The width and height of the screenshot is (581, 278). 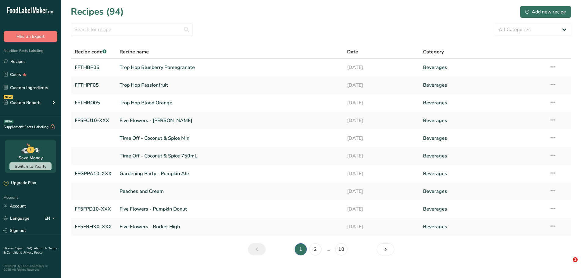 What do you see at coordinates (230, 103) in the screenshot?
I see `a: Trop Hop Blood Orange` at bounding box center [230, 103].